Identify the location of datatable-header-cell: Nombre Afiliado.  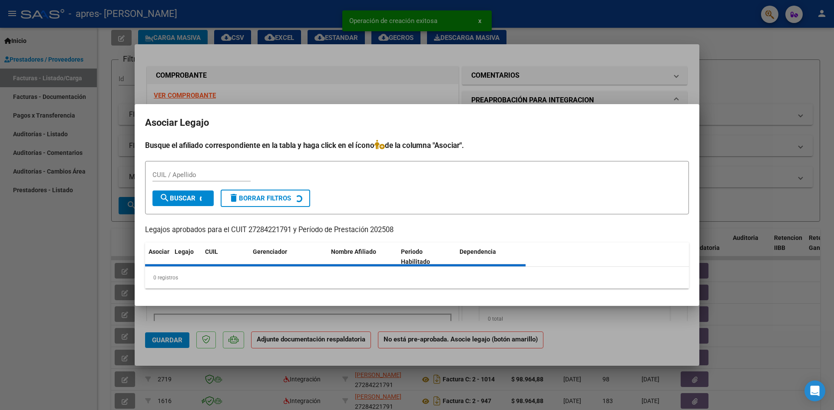
(362, 257).